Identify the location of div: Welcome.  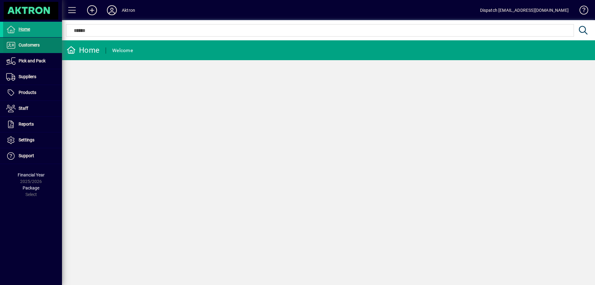
(122, 50).